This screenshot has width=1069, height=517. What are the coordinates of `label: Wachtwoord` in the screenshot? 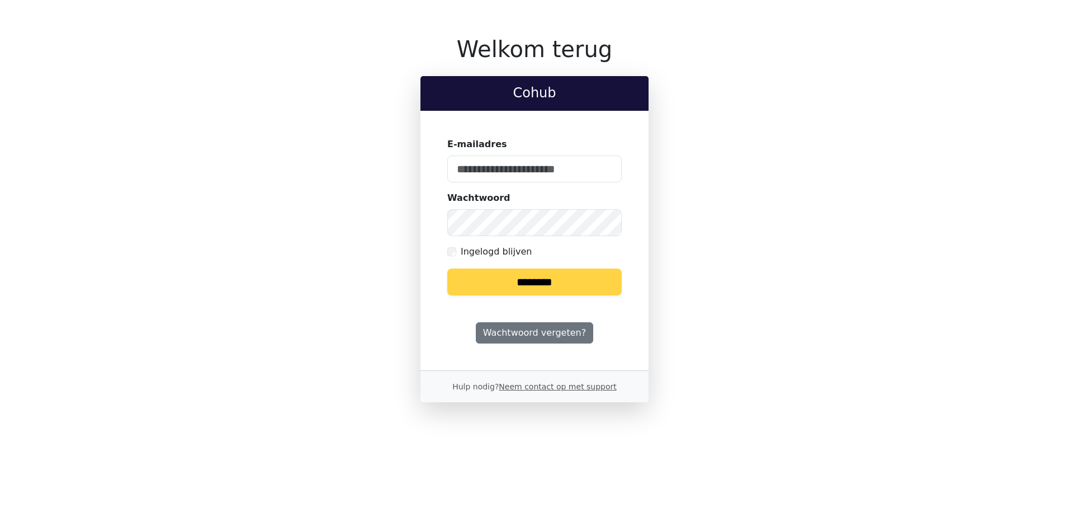 It's located at (479, 198).